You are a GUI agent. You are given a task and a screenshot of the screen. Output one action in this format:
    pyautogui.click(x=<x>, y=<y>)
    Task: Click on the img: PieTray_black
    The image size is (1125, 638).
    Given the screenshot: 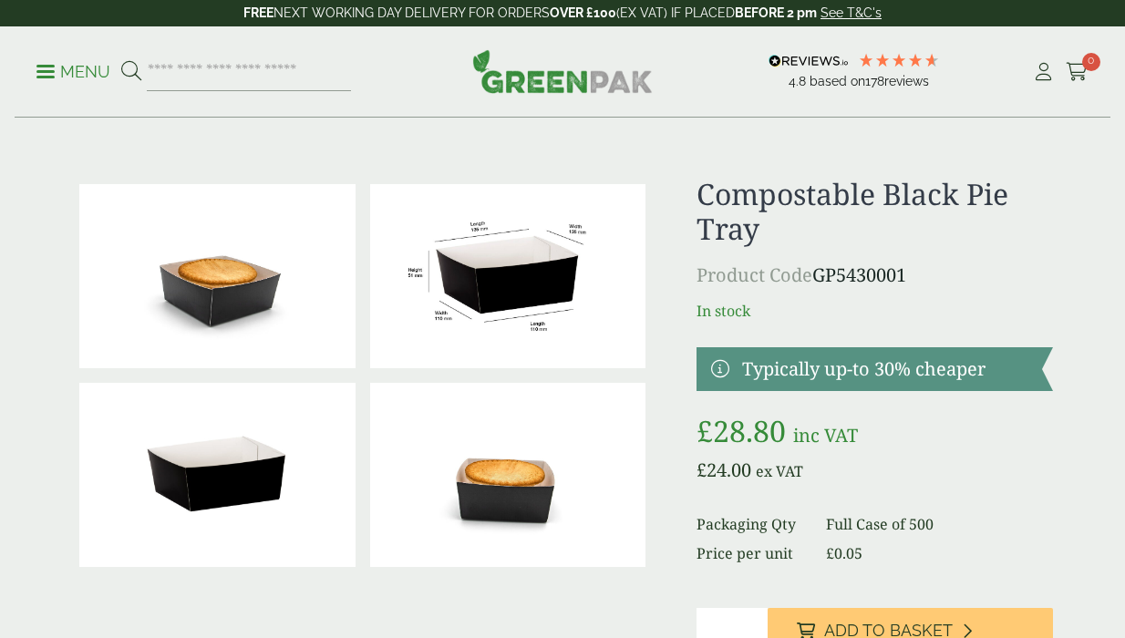 What is the action you would take?
    pyautogui.click(x=508, y=276)
    